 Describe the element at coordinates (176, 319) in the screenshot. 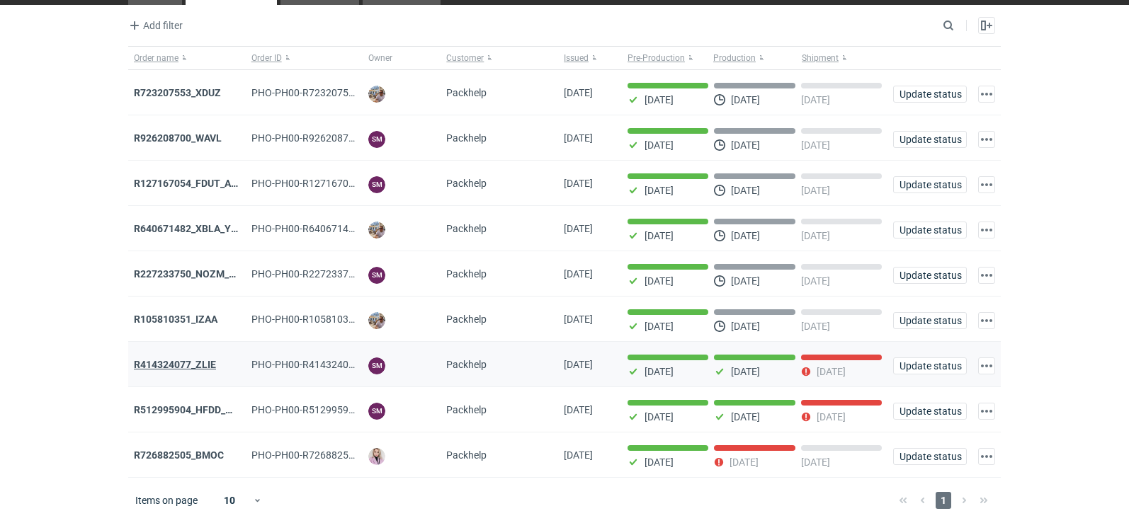

I see `strong: R105810351_IZAA` at that location.